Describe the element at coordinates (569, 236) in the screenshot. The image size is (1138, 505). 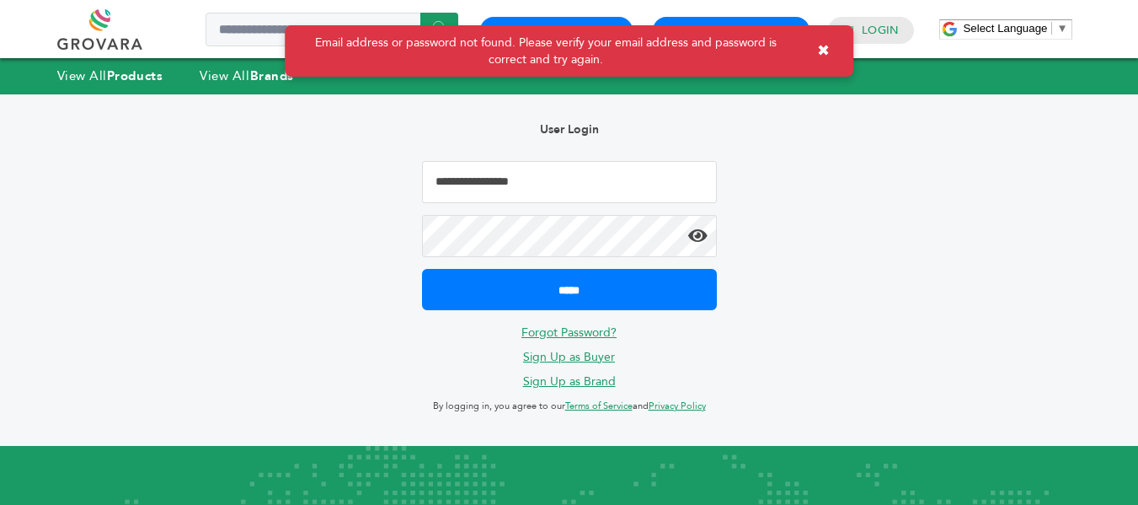
I see `input: Password` at that location.